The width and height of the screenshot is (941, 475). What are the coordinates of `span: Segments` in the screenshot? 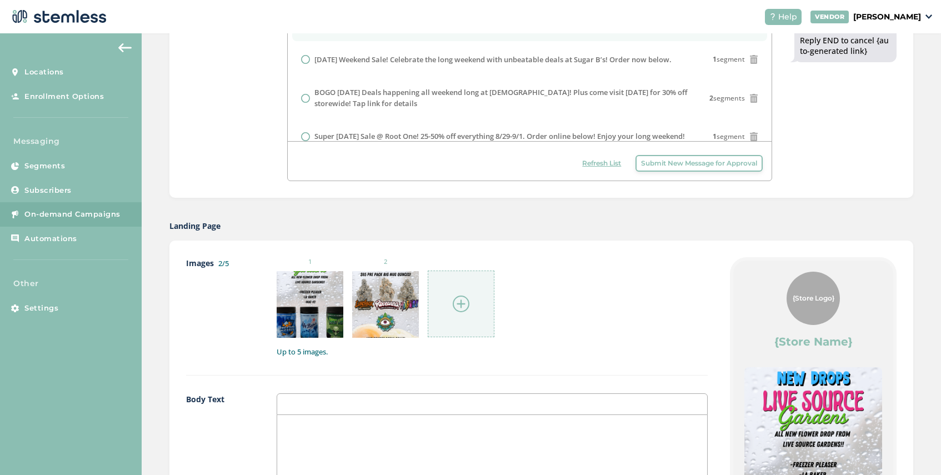 It's located at (44, 166).